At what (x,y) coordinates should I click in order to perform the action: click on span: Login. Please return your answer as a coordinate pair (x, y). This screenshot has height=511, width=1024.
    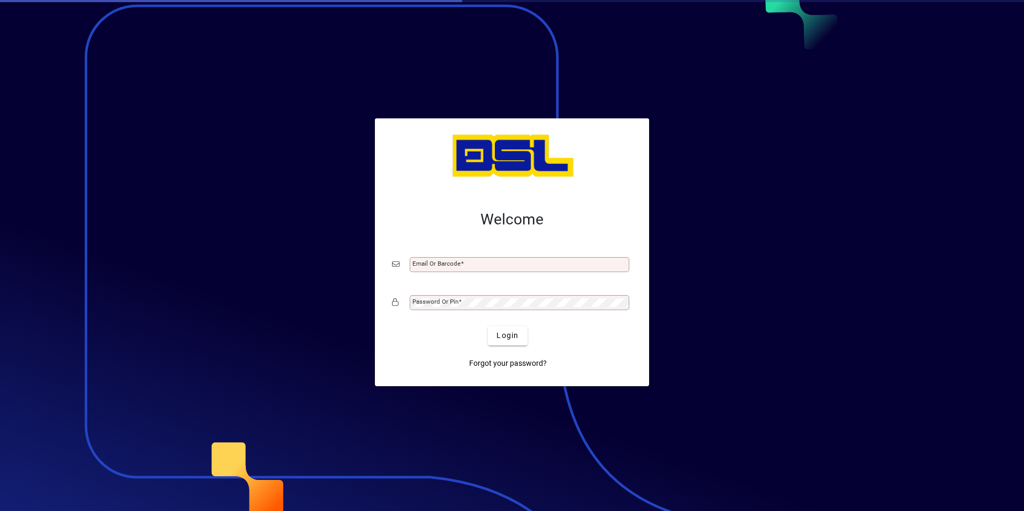
    Looking at the image, I should click on (507, 335).